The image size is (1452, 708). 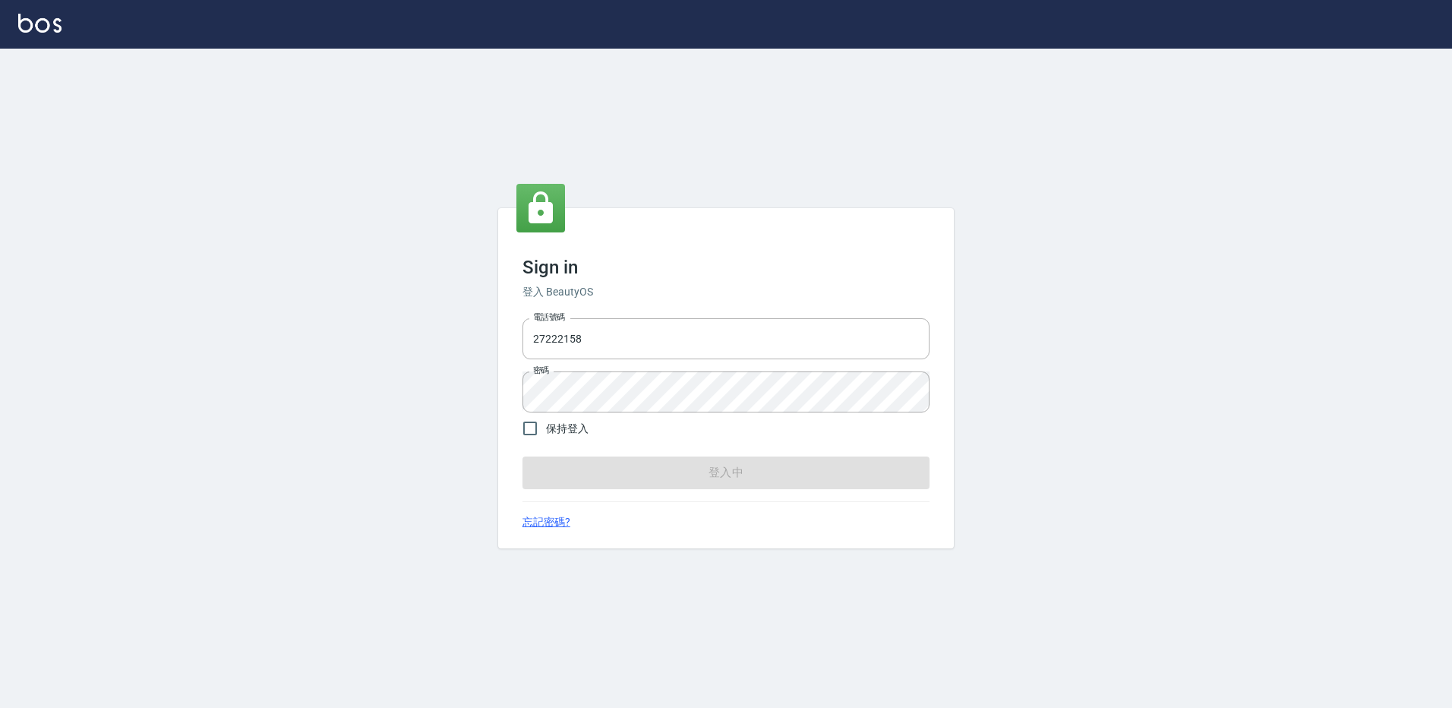 What do you see at coordinates (726, 292) in the screenshot?
I see `h6: 登入 BeautyOS` at bounding box center [726, 292].